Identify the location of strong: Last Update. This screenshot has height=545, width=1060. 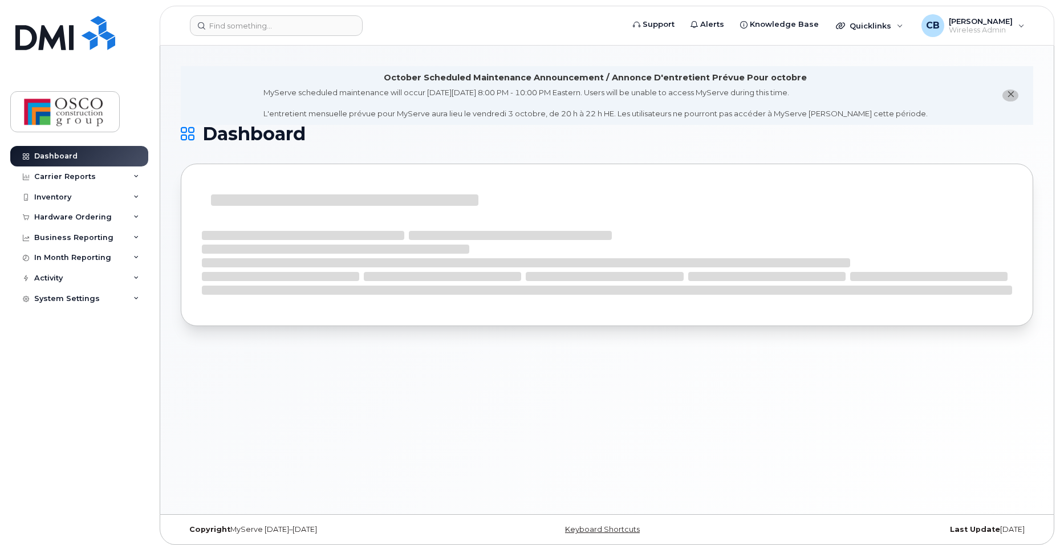
(975, 529).